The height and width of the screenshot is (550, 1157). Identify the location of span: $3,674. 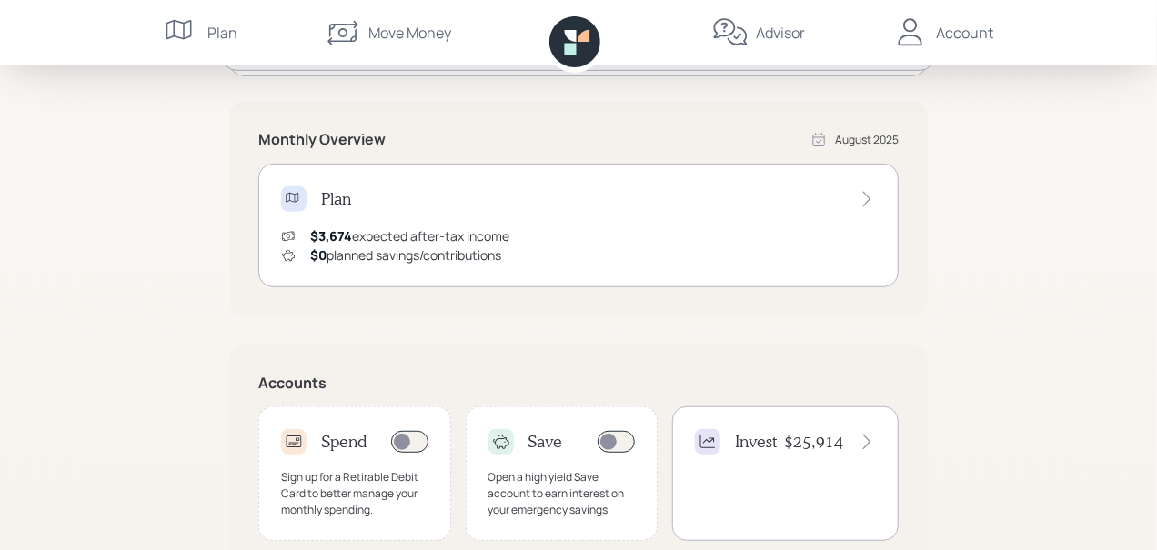
(331, 236).